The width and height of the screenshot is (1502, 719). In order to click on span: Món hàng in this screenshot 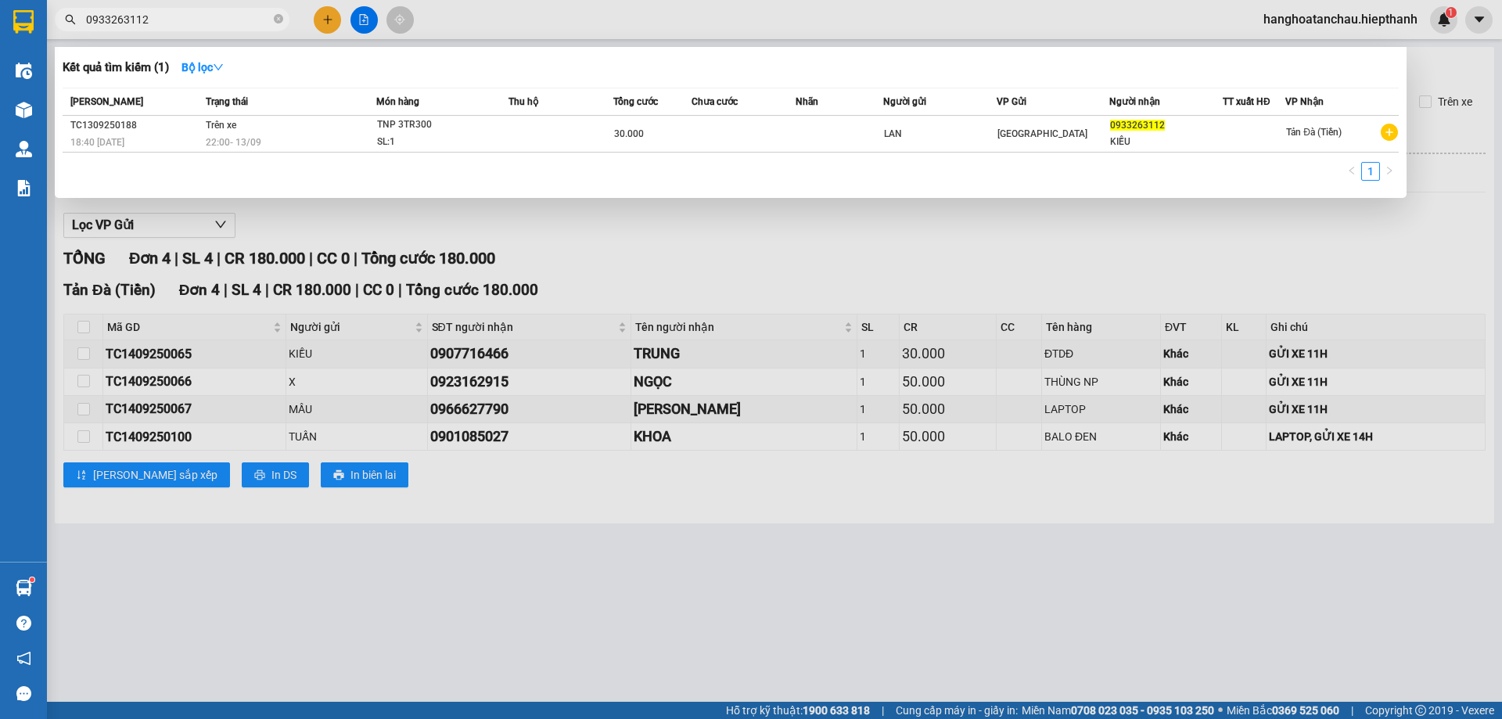, I will do `click(397, 102)`.